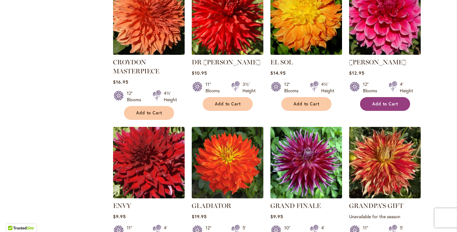 The image size is (457, 232). I want to click on a: GRANDPA'S GIFT, so click(376, 206).